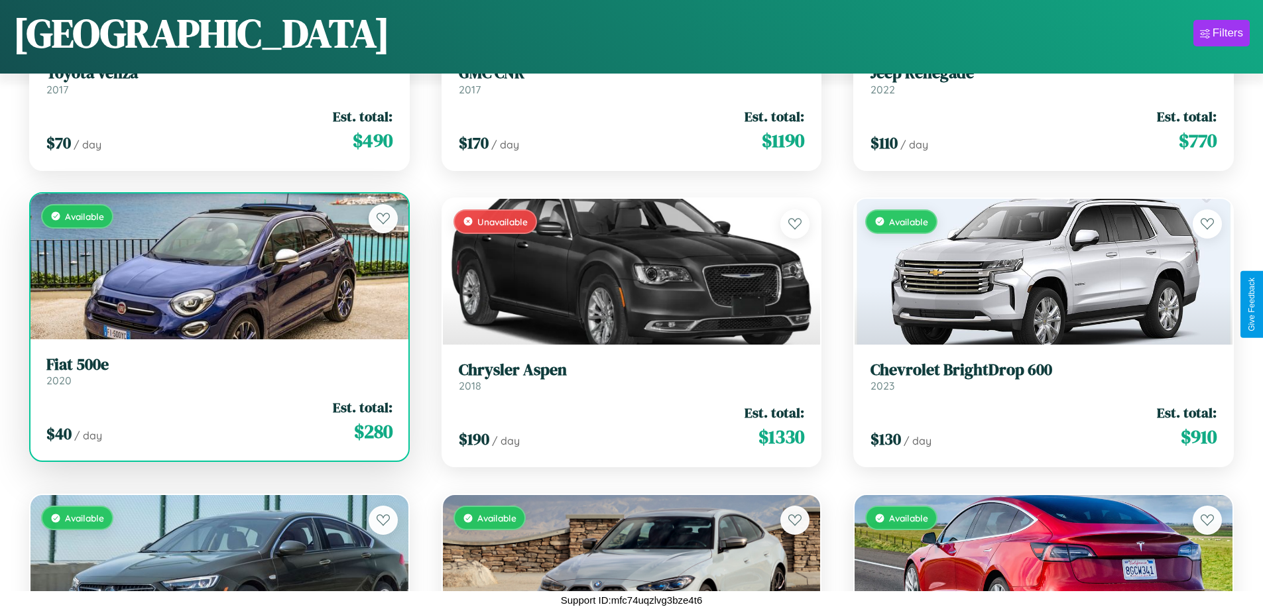 The image size is (1263, 609). Describe the element at coordinates (886, 439) in the screenshot. I see `span: $ 130` at that location.